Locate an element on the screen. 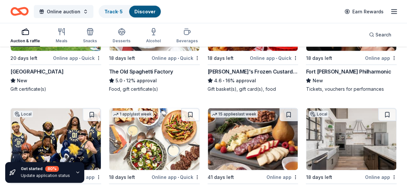 This screenshot has width=407, height=188. button: Meals is located at coordinates (62, 36).